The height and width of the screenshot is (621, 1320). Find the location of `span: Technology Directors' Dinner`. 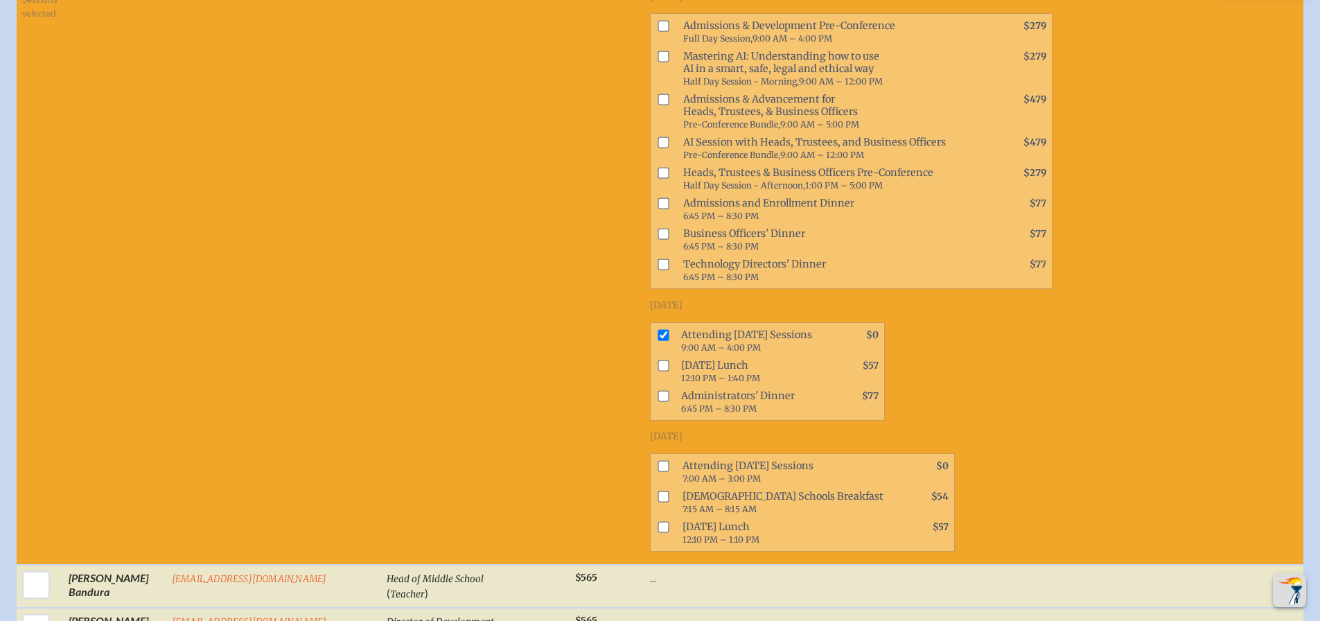

span: Technology Directors' Dinner is located at coordinates (834, 270).